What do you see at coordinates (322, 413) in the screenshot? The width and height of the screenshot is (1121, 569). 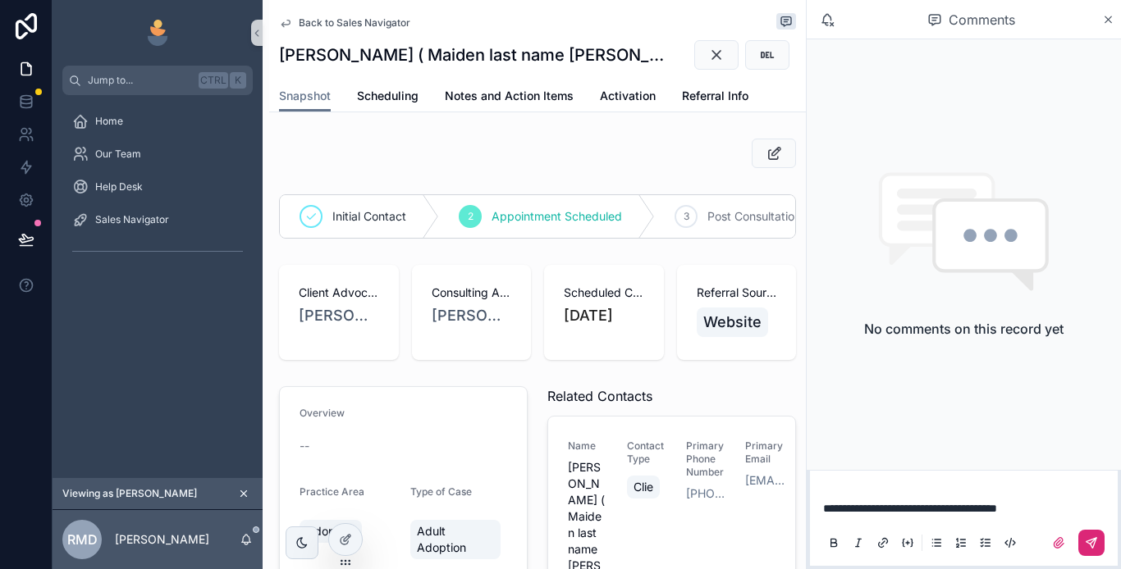 I see `span: Overview` at bounding box center [322, 413].